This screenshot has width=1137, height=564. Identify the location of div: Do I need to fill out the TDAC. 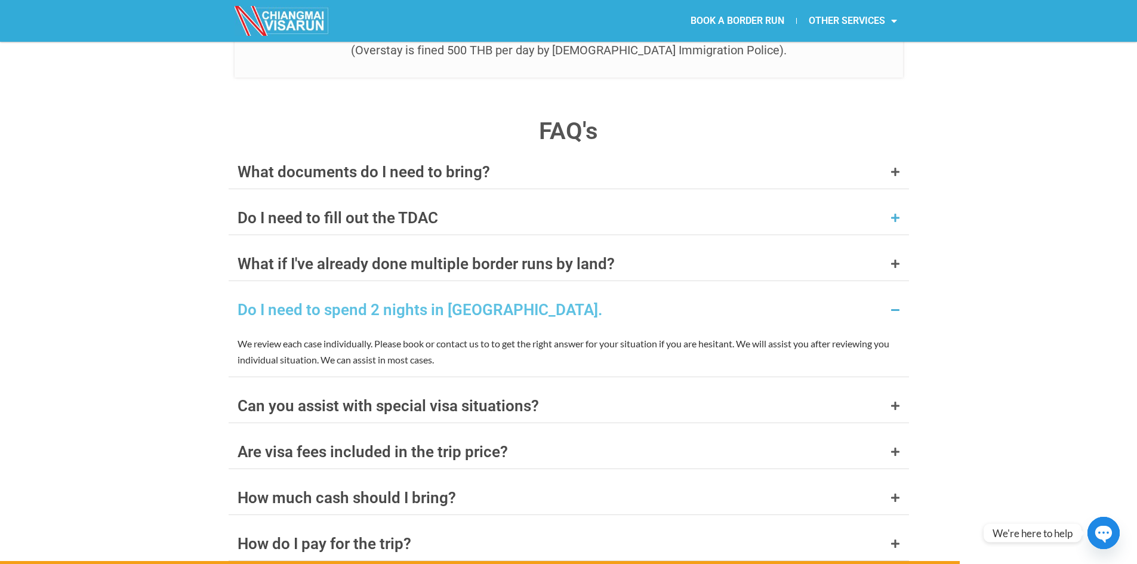
(338, 218).